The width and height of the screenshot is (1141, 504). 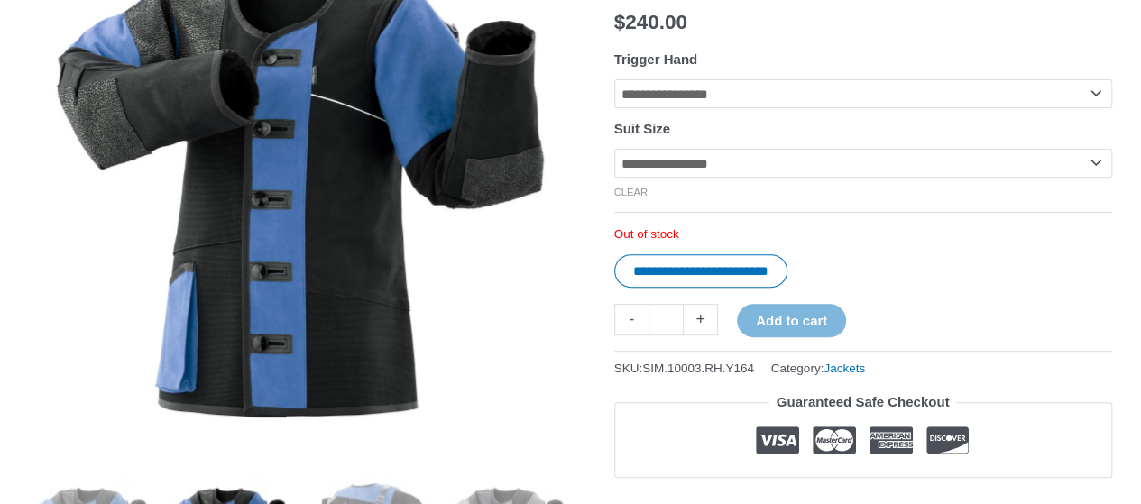 What do you see at coordinates (818, 368) in the screenshot?
I see `span: Category:` at bounding box center [818, 368].